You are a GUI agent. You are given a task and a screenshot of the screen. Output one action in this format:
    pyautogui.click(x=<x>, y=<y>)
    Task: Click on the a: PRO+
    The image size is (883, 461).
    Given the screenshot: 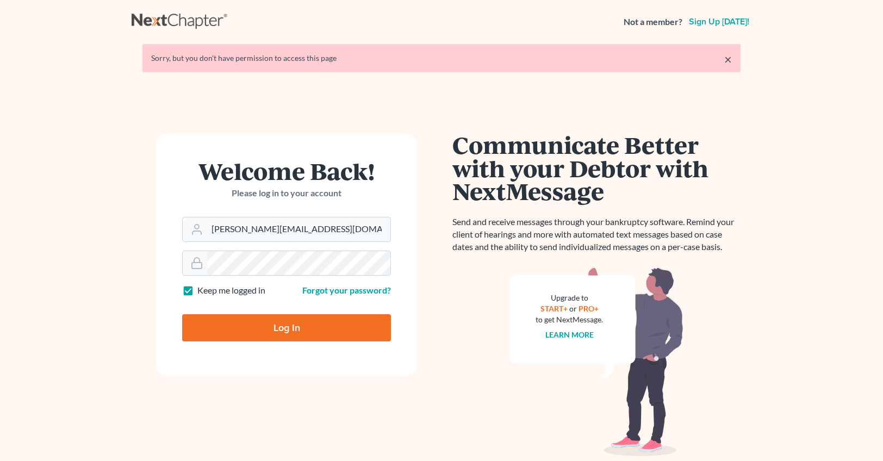 What is the action you would take?
    pyautogui.click(x=588, y=308)
    